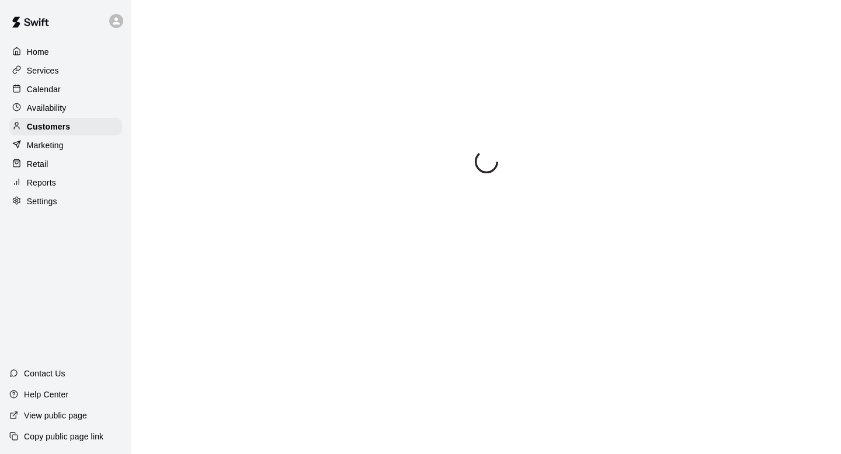 Image resolution: width=841 pixels, height=454 pixels. Describe the element at coordinates (48, 127) in the screenshot. I see `p: Customers` at that location.